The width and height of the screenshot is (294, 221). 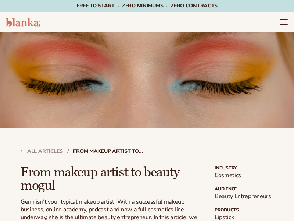 I want to click on h1: From makeup artist to beauty mogul, so click(x=112, y=179).